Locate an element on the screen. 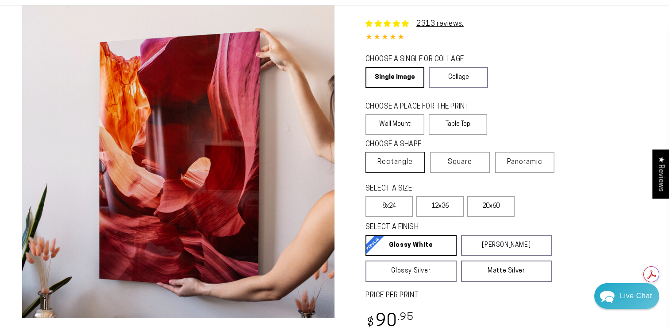 This screenshot has width=669, height=331. label: 8x24 is located at coordinates (389, 206).